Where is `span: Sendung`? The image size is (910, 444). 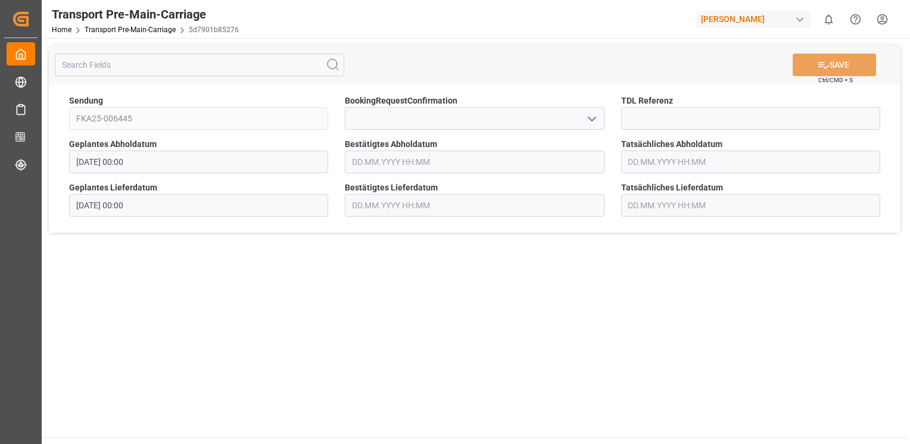
span: Sendung is located at coordinates (86, 101).